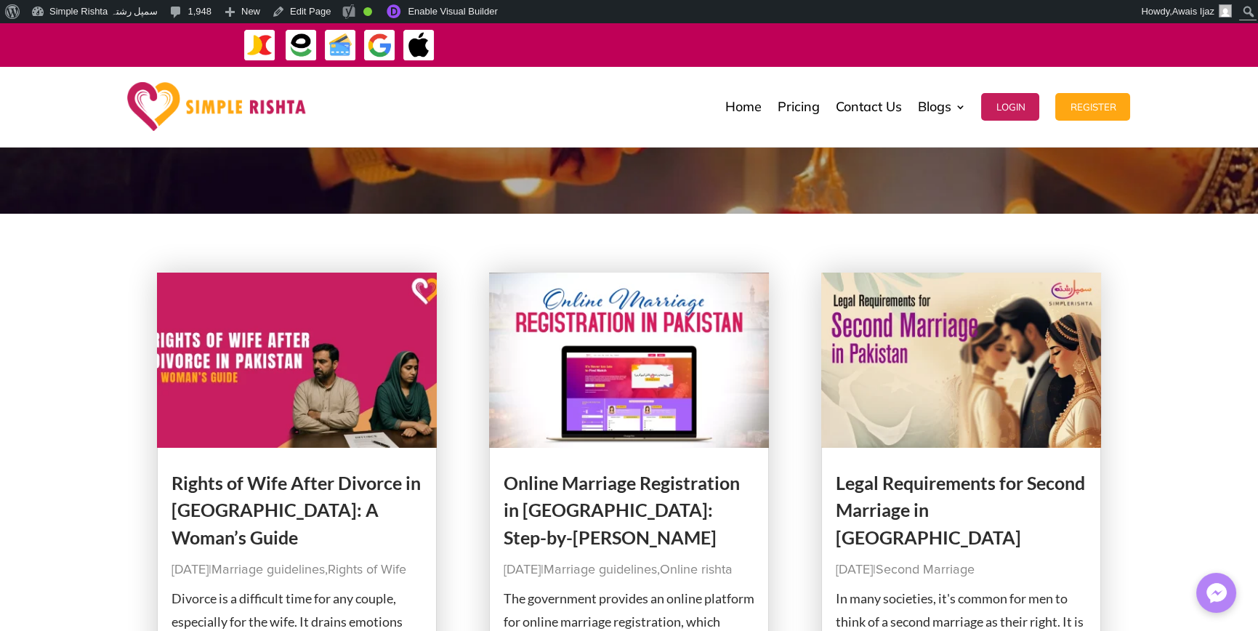  I want to click on img: JazzCash-icon, so click(260, 45).